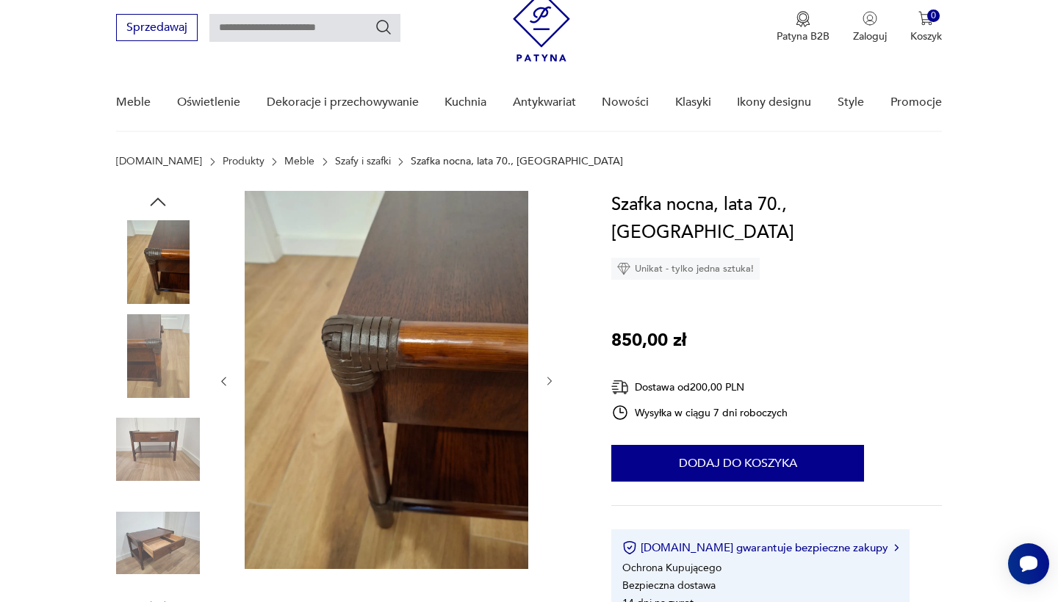 Image resolution: width=1058 pixels, height=602 pixels. I want to click on a: Ikona medaluPatyna B2B, so click(803, 27).